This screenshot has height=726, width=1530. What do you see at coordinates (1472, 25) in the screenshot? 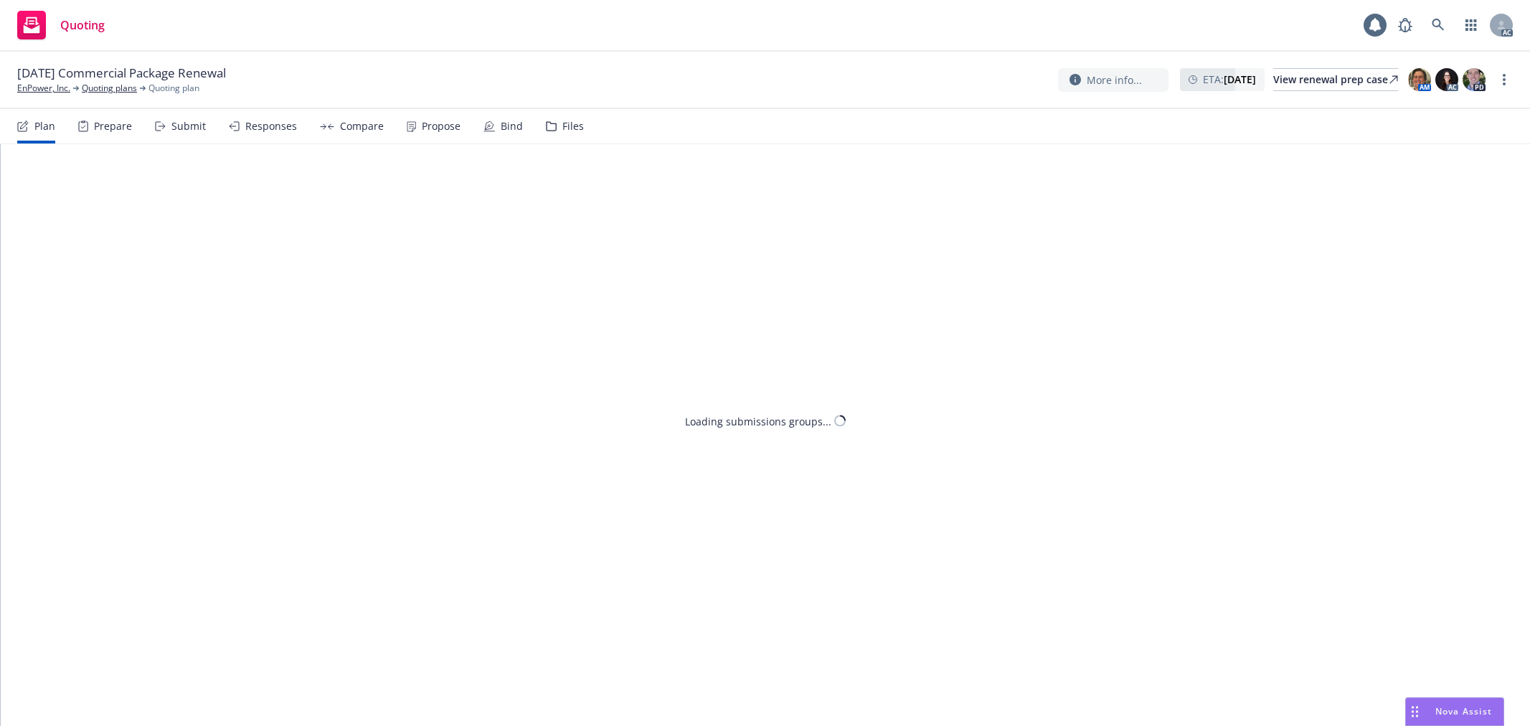
I see `a: Switch app` at bounding box center [1472, 25].